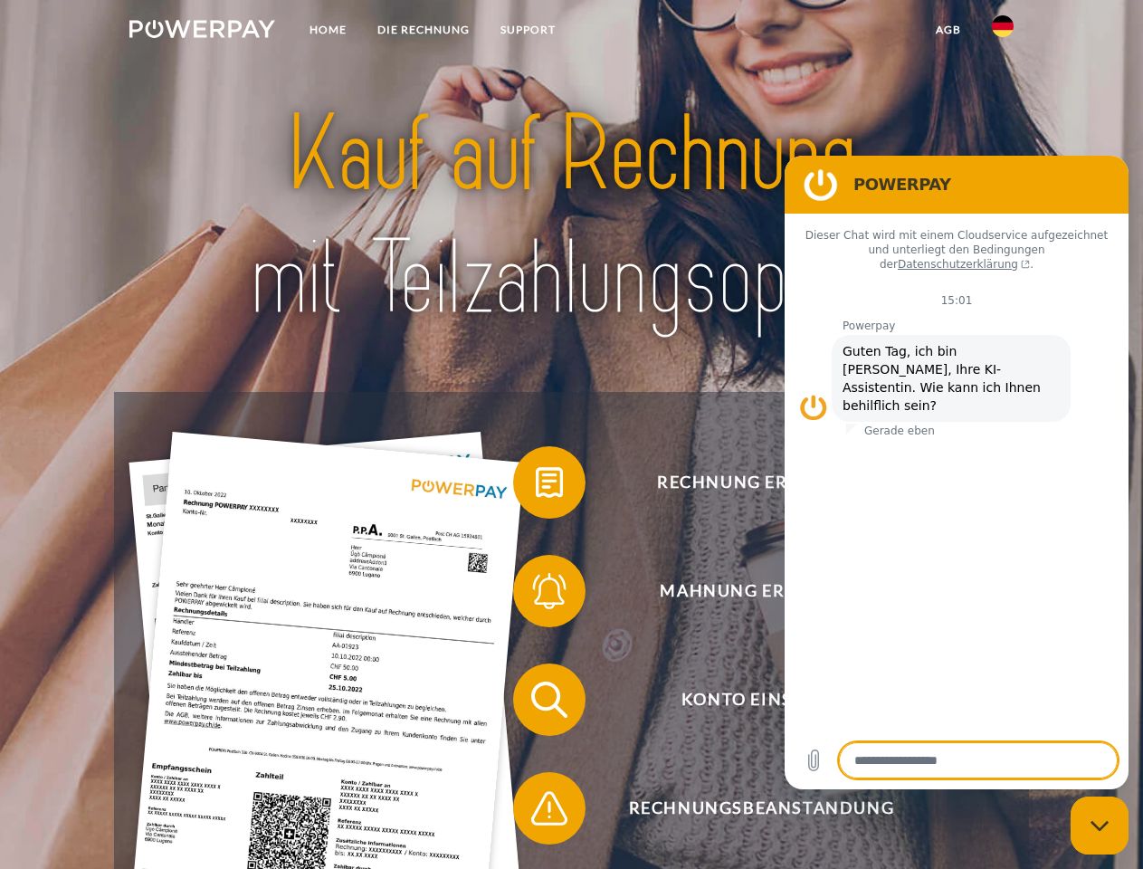  I want to click on p: Dieser Chat wird mit einem Cloudservice aufgezeichnet und unterliegt den Bedingungen der ., so click(172, 94).